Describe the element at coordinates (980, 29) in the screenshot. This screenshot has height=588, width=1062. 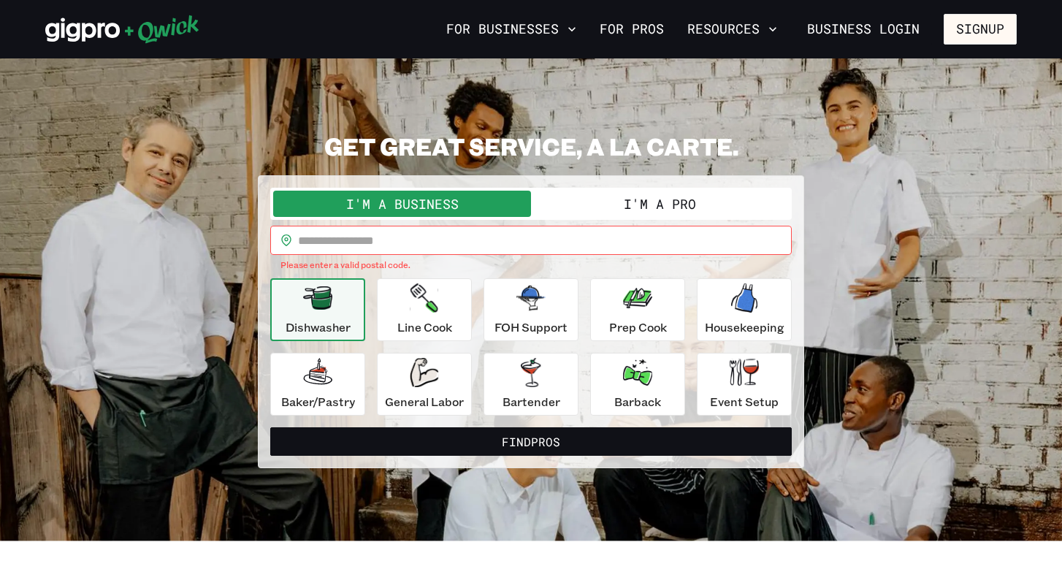
I see `button: Signup` at that location.